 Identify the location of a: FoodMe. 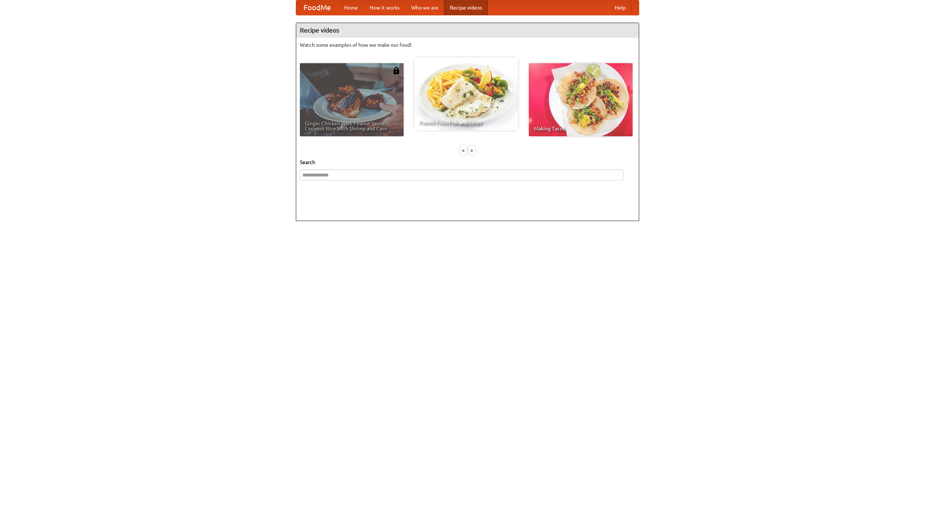
(317, 8).